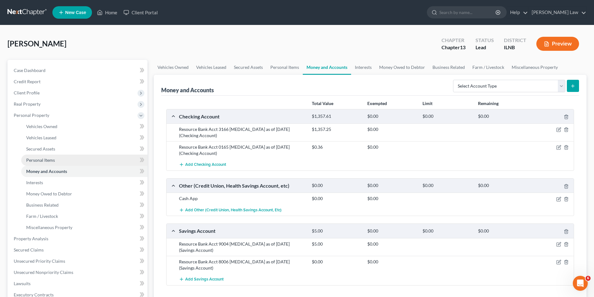  What do you see at coordinates (49, 194) in the screenshot?
I see `span: Money Owed to Debtor` at bounding box center [49, 194].